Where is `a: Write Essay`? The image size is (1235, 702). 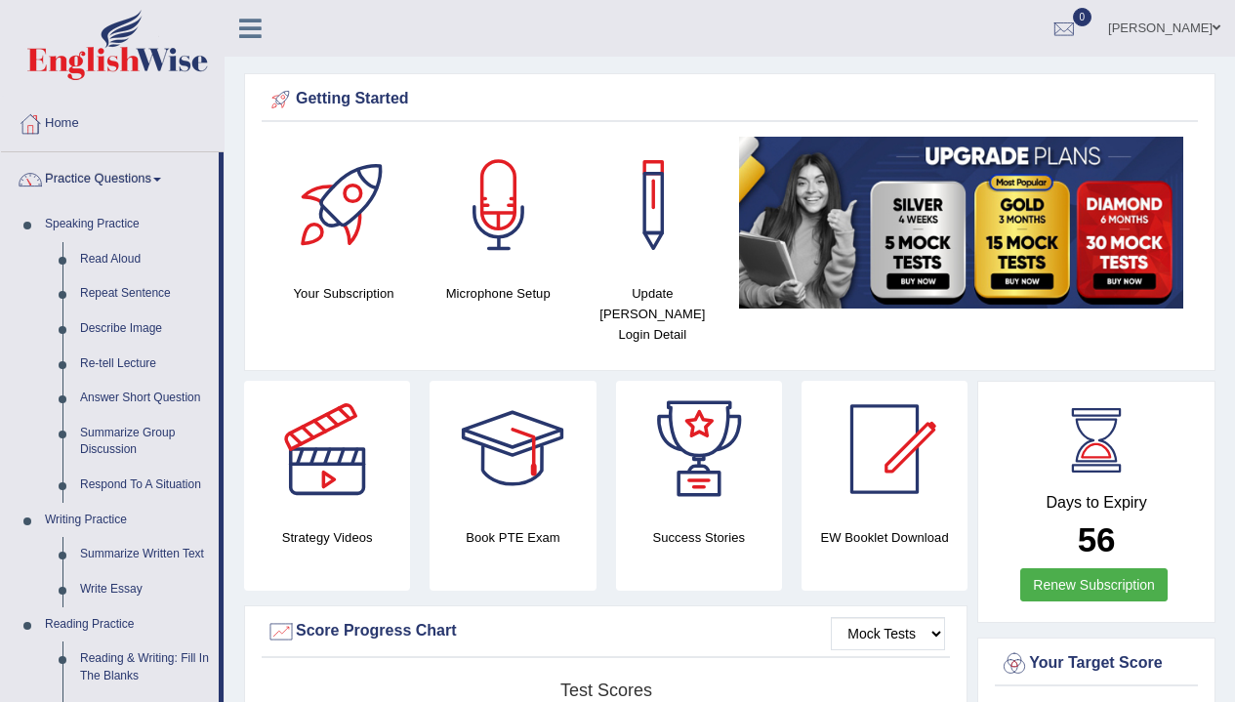 a: Write Essay is located at coordinates (145, 590).